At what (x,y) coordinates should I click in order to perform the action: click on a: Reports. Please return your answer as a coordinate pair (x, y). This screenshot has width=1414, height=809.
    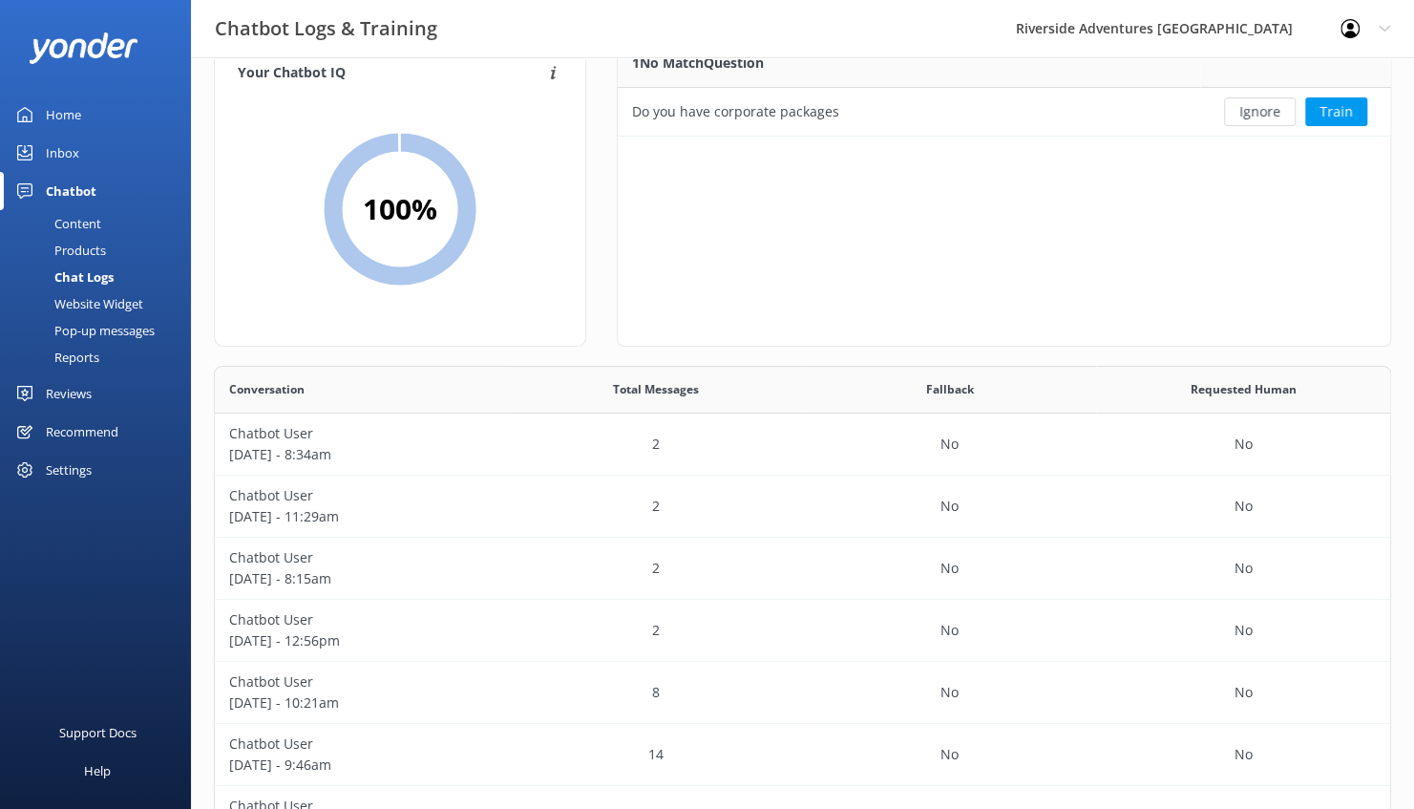
    Looking at the image, I should click on (101, 357).